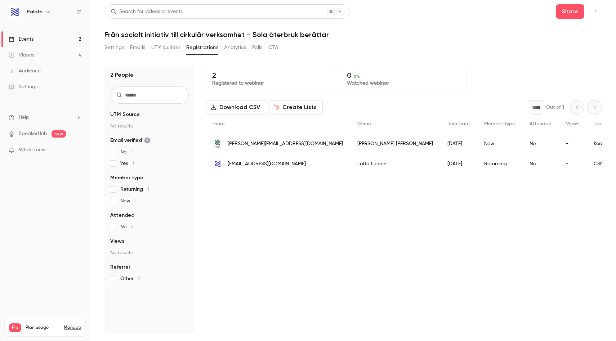  Describe the element at coordinates (122, 75) in the screenshot. I see `h1: 2 People` at that location.